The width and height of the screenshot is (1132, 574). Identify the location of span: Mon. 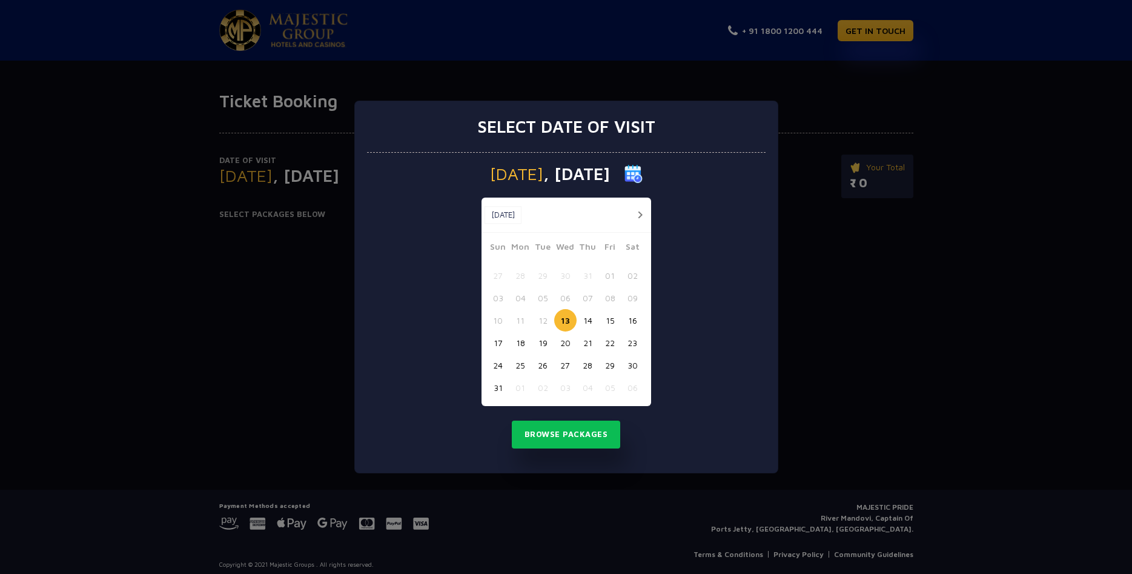
(520, 248).